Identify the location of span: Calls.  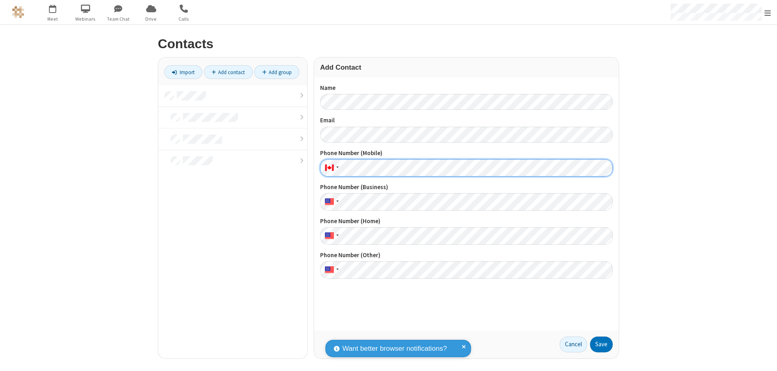
(184, 19).